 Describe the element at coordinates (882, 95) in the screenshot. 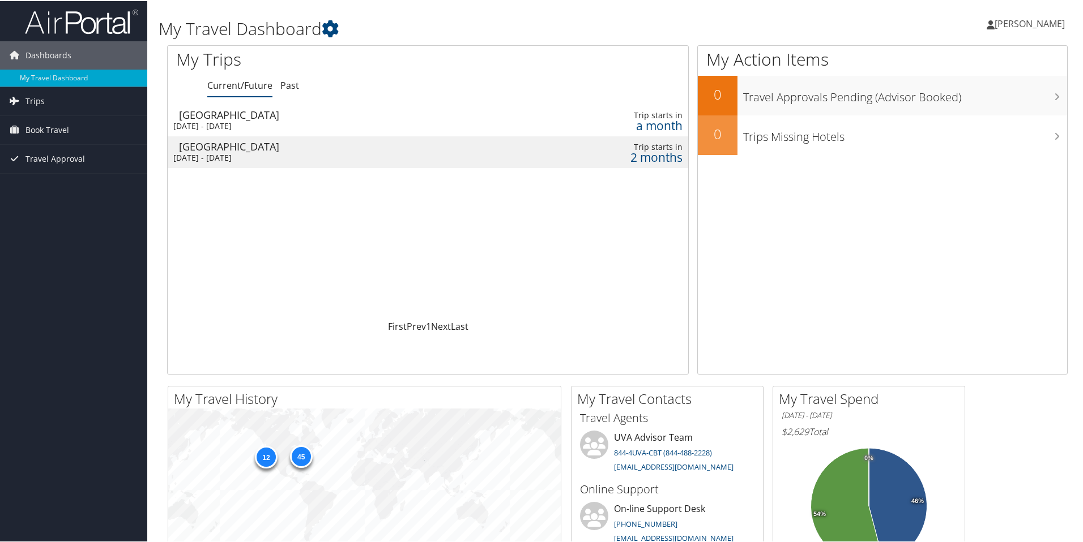

I see `a: 0Travel Approvals Pending (Advisor Booked)` at that location.